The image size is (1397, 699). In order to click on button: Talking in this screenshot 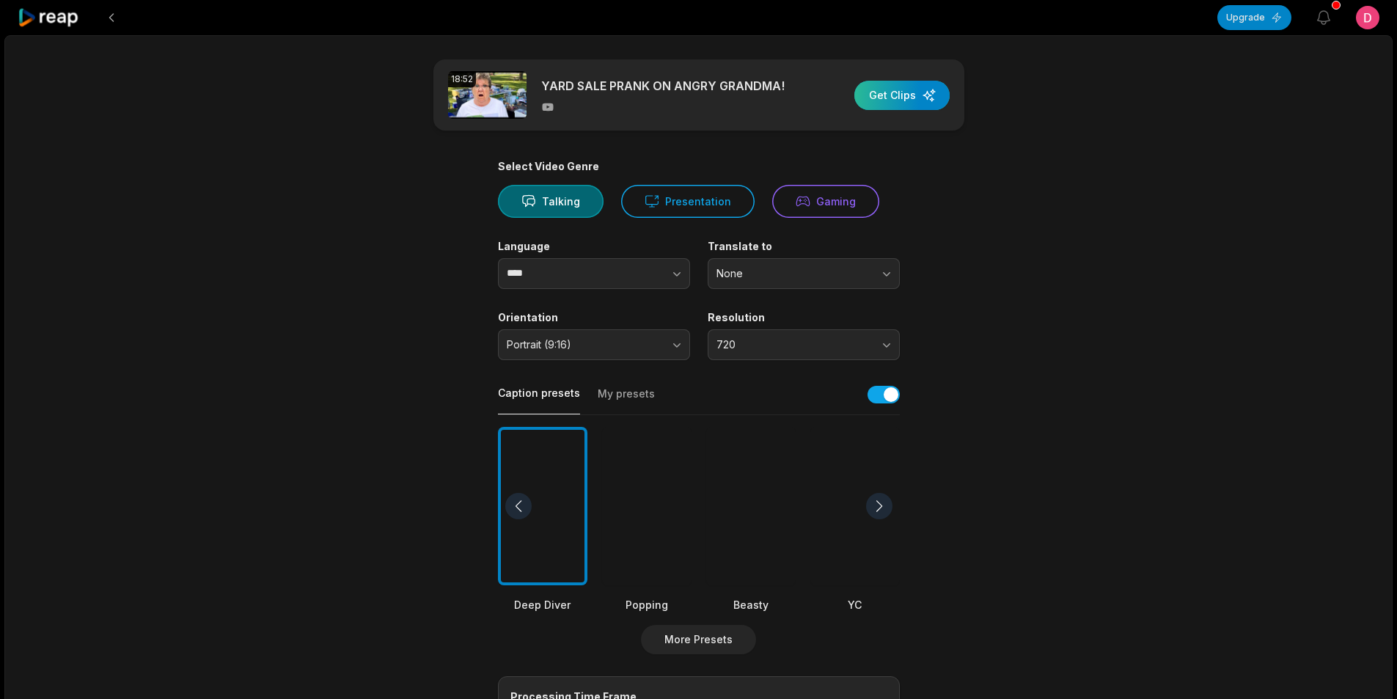, I will do `click(551, 201)`.